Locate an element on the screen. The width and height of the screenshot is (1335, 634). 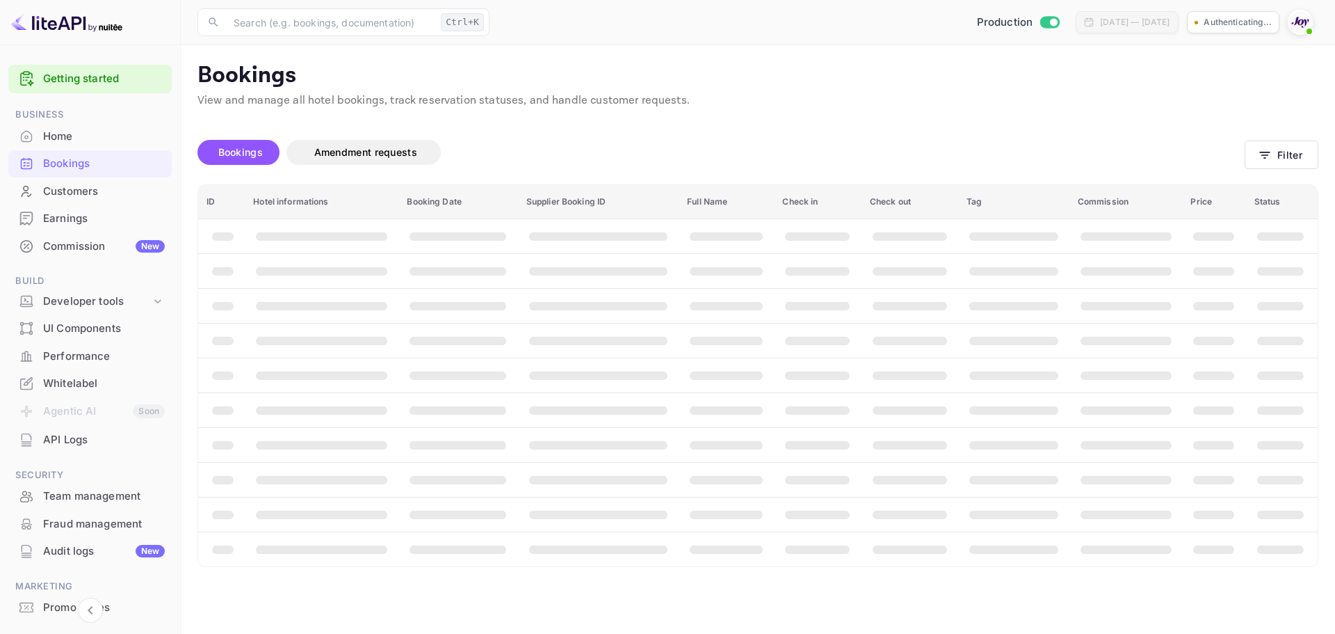
th: Commission is located at coordinates (1126, 202).